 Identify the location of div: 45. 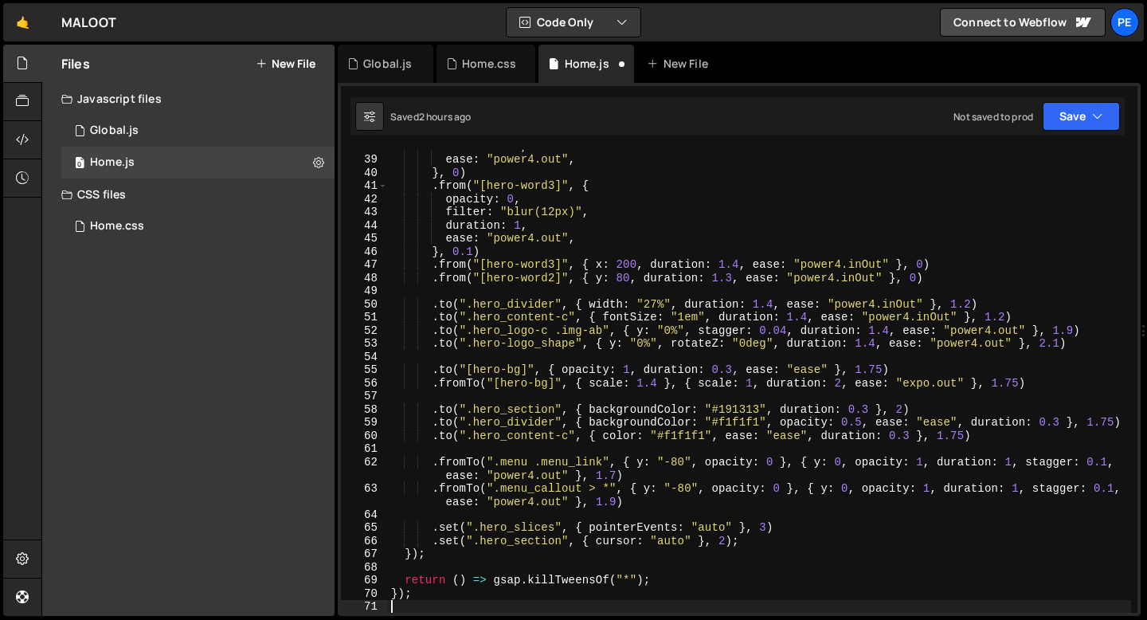
(364, 238).